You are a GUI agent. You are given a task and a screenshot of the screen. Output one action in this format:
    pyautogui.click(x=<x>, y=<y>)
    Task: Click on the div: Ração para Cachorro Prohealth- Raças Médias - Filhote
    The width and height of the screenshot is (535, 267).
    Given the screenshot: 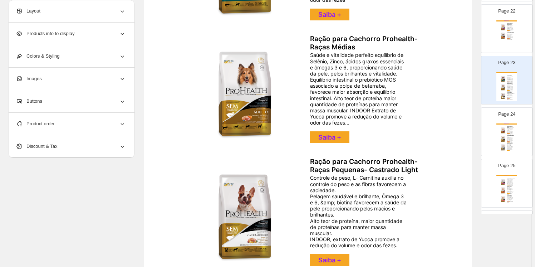 What is the action you would take?
    pyautogui.click(x=511, y=33)
    